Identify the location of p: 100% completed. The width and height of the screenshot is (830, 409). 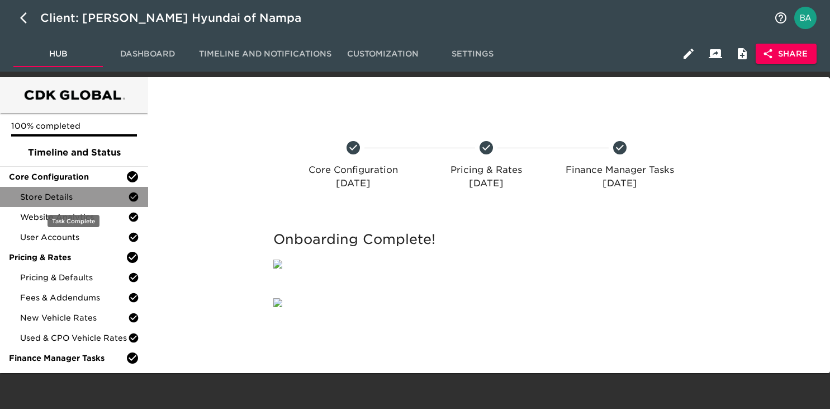
(74, 126).